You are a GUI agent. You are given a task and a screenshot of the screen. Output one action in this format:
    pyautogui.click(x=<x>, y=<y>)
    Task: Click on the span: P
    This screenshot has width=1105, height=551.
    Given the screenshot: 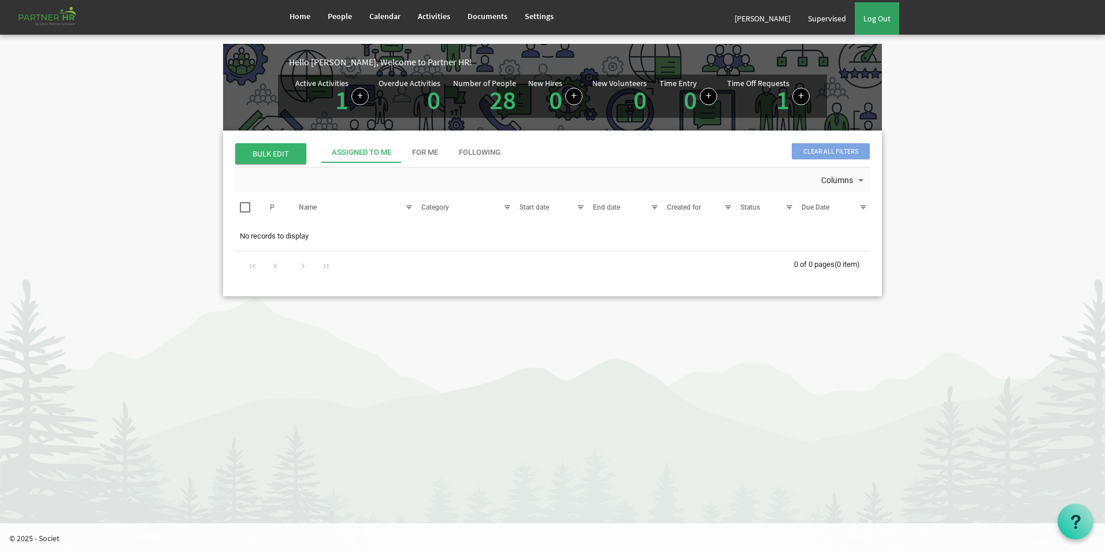 What is the action you would take?
    pyautogui.click(x=272, y=207)
    